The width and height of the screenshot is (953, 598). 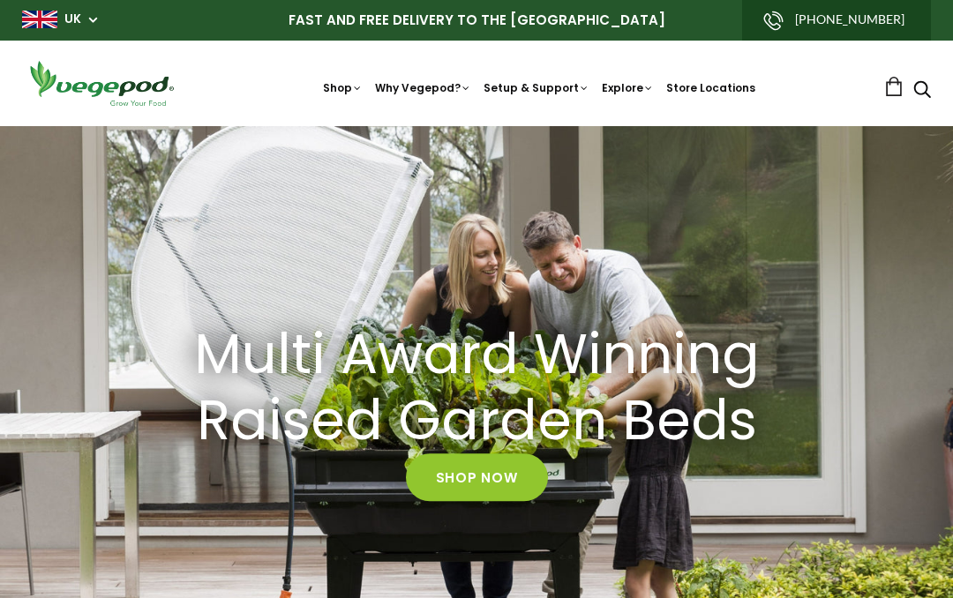 I want to click on h2: Multi Award Winning Raised Garden Beds, so click(x=476, y=388).